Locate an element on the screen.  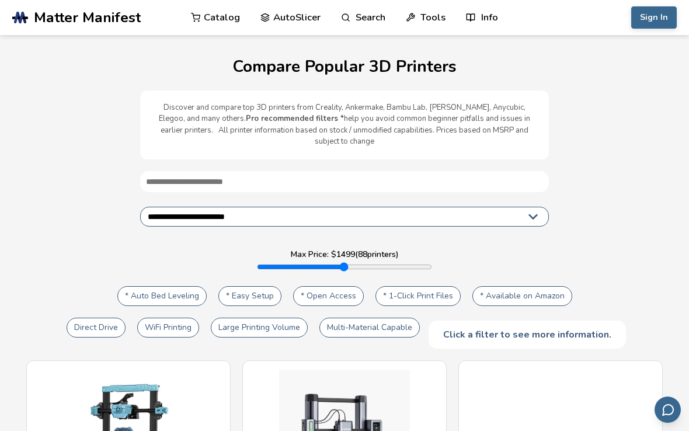
button: Multi-Material Capable is located at coordinates (369, 327).